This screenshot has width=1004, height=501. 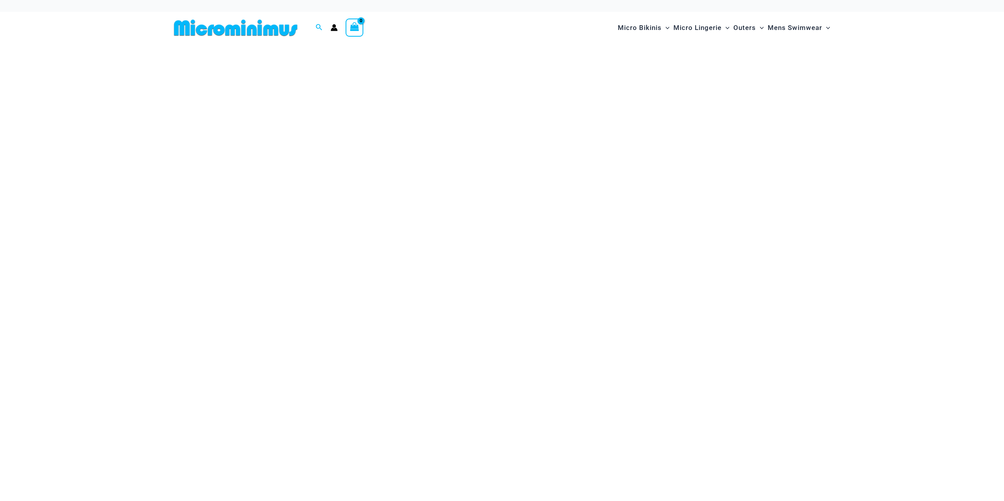 I want to click on span: Micro Lingerie, so click(x=697, y=28).